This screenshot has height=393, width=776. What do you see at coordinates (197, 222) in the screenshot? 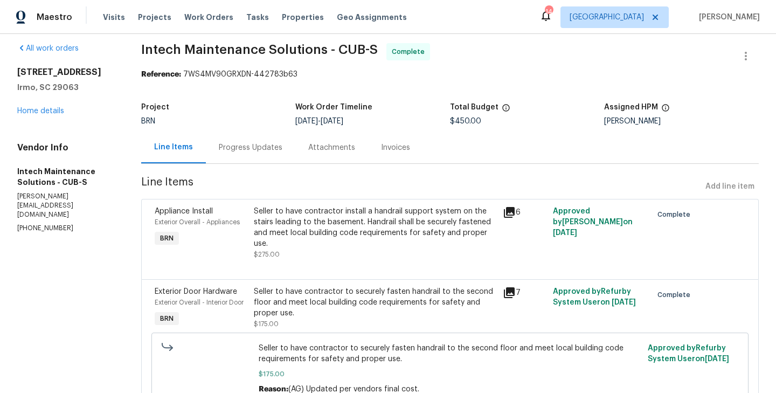
I see `span: Exterior Overall - Appliances` at bounding box center [197, 222].